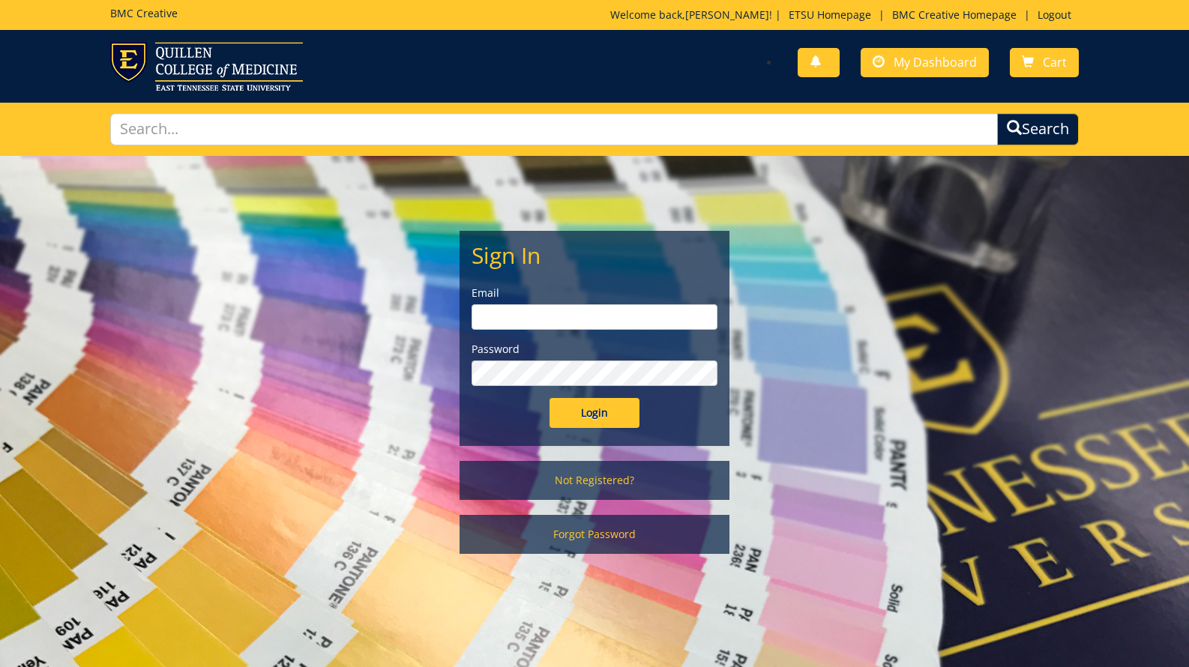  I want to click on span: Cart, so click(1055, 62).